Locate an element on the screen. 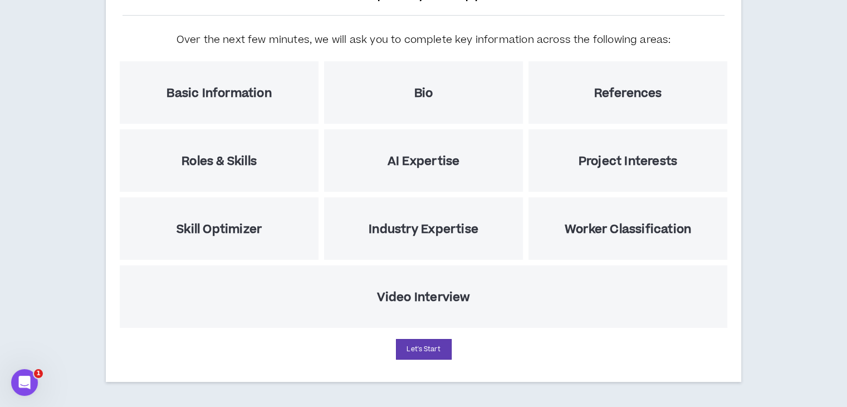 Image resolution: width=847 pixels, height=407 pixels. h5: Video Interview is located at coordinates (424, 297).